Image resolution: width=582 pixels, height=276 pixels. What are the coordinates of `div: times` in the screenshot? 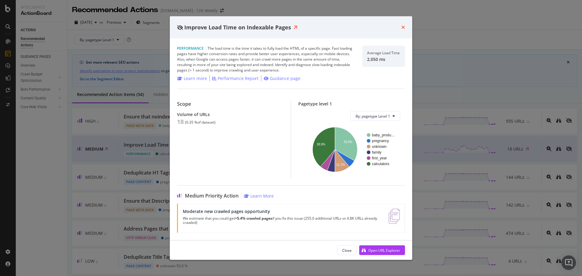 It's located at (403, 27).